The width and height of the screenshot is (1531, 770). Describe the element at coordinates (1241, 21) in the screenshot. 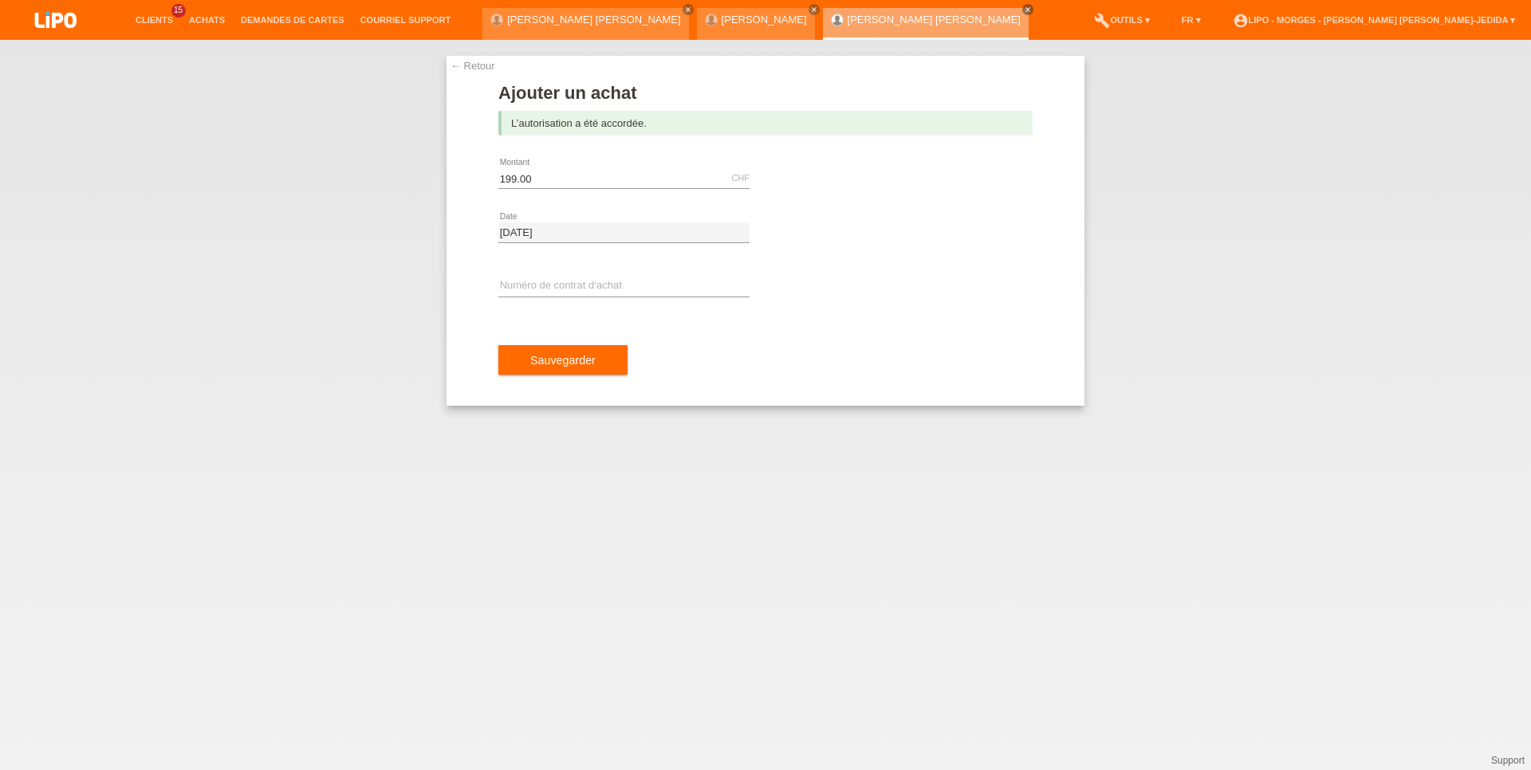

I see `i: account_circle` at that location.